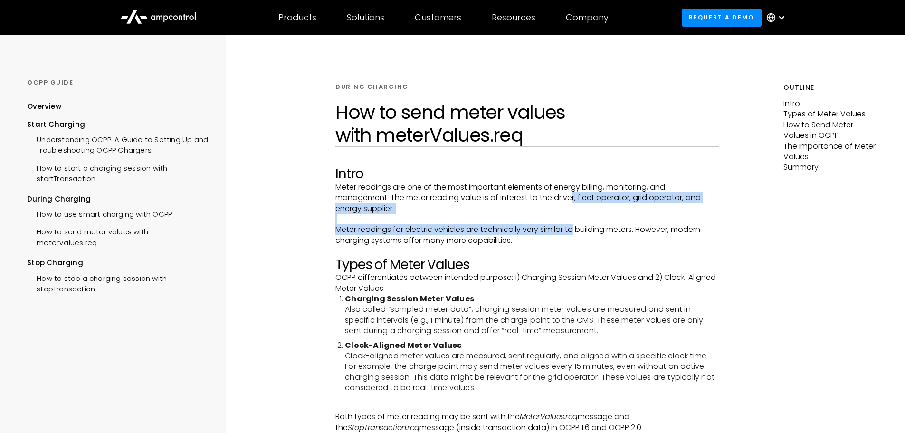  I want to click on li: Also called “sampled meter data”, charging session meter values are measured and sent in specific..., so click(532, 315).